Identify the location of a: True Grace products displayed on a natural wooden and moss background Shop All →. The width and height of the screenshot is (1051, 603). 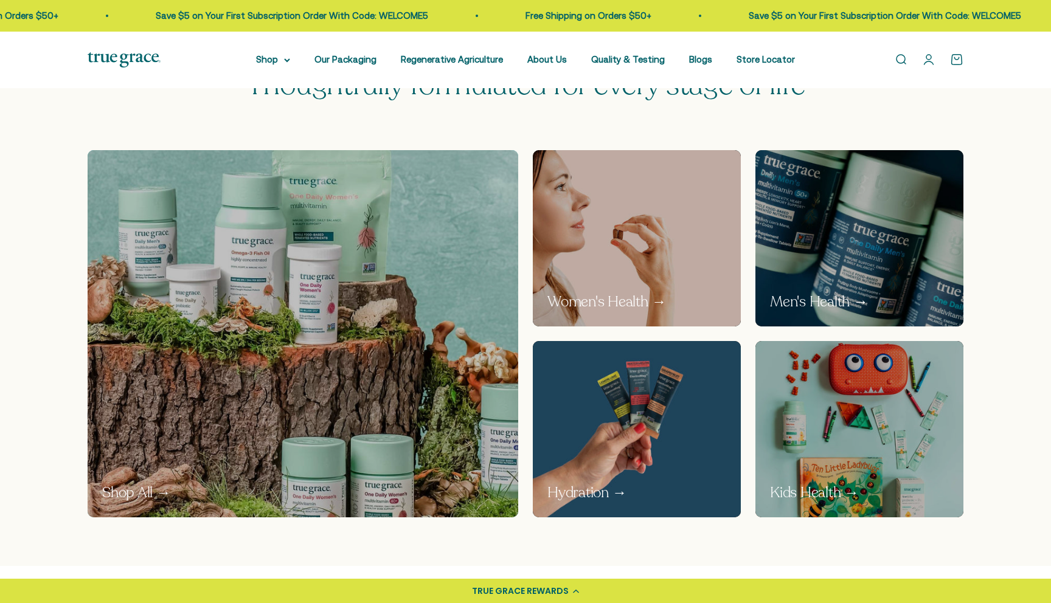
(303, 334).